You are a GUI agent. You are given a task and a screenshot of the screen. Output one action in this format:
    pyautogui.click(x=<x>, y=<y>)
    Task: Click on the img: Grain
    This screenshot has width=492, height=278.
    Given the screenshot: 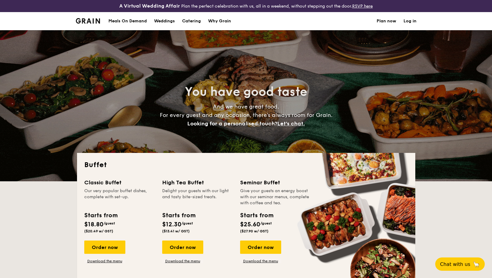 What is the action you would take?
    pyautogui.click(x=88, y=21)
    